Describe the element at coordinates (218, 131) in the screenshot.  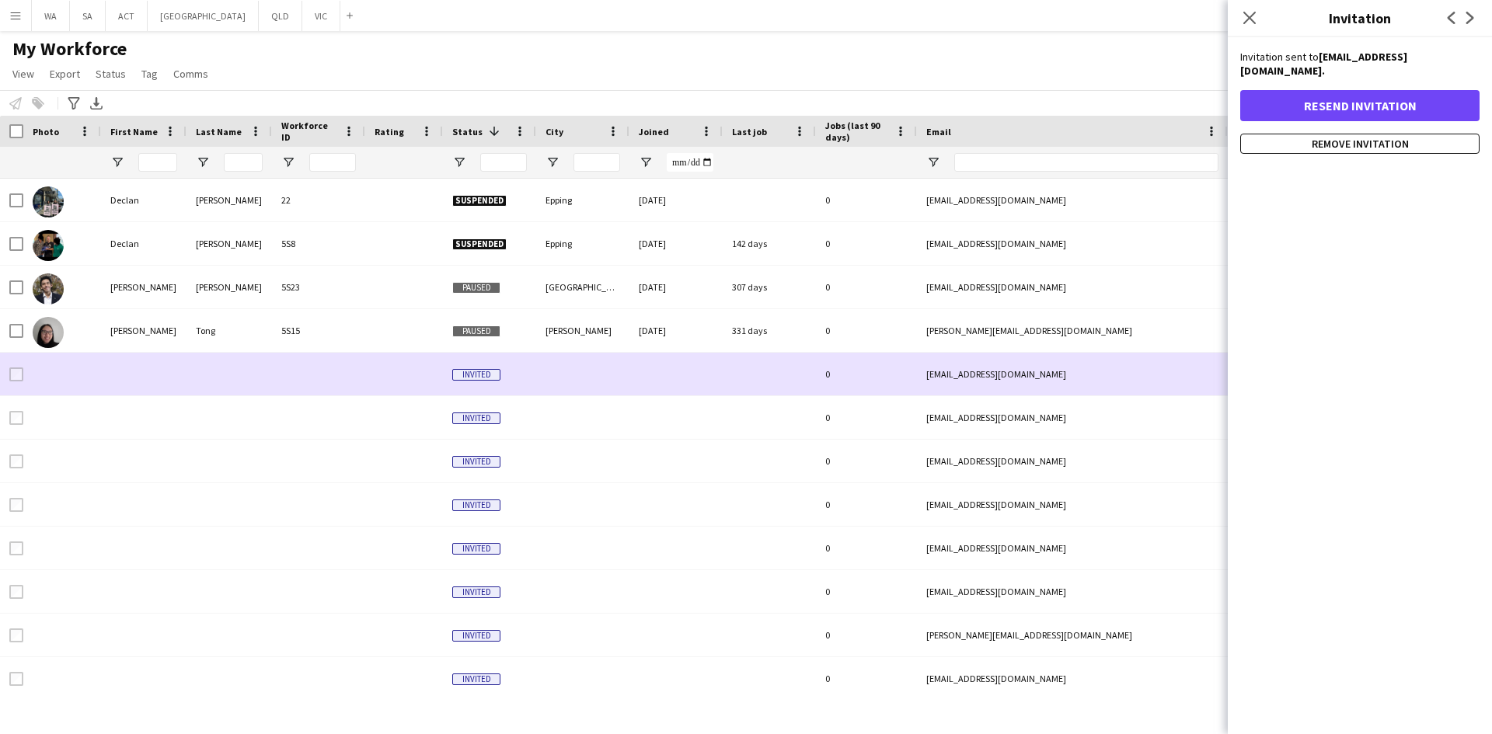
I see `span: Last Name` at that location.